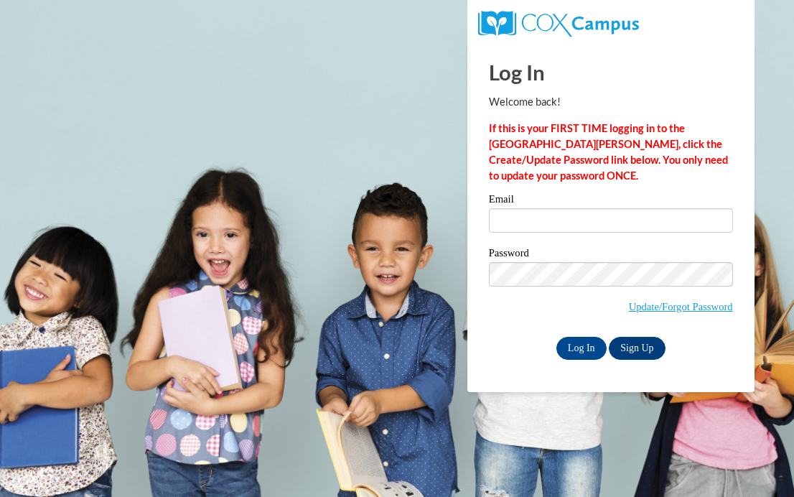 The image size is (794, 497). I want to click on label: Email, so click(611, 201).